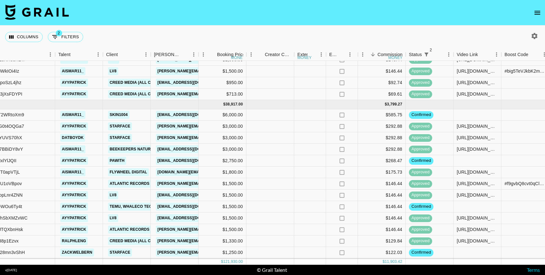 This screenshot has height=275, width=545. What do you see at coordinates (537, 13) in the screenshot?
I see `button: open drawer` at bounding box center [537, 13].